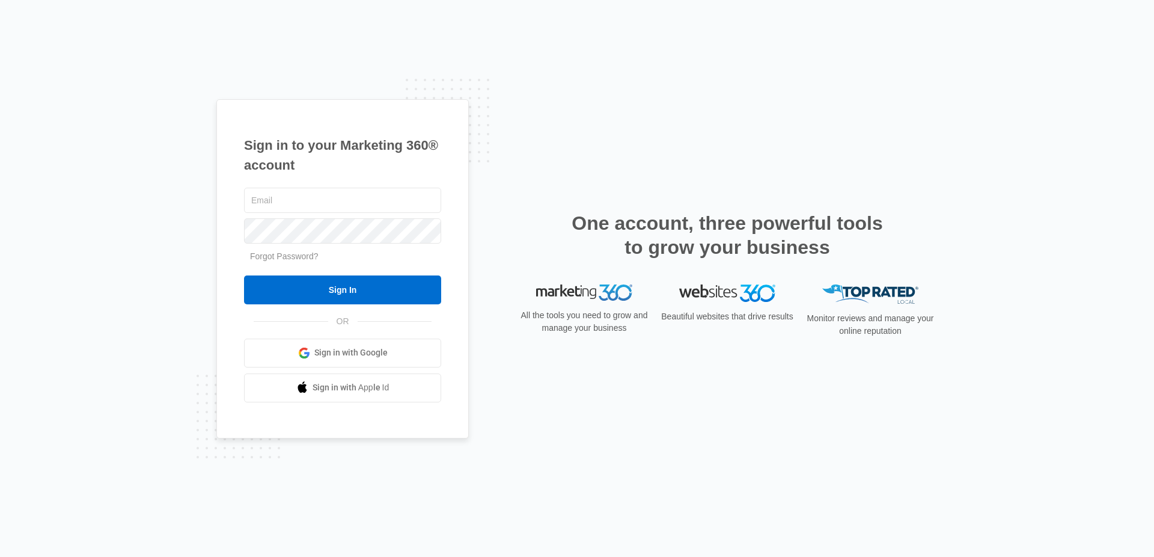 Image resolution: width=1154 pixels, height=557 pixels. What do you see at coordinates (351, 387) in the screenshot?
I see `span: Sign in with Apple Id` at bounding box center [351, 387].